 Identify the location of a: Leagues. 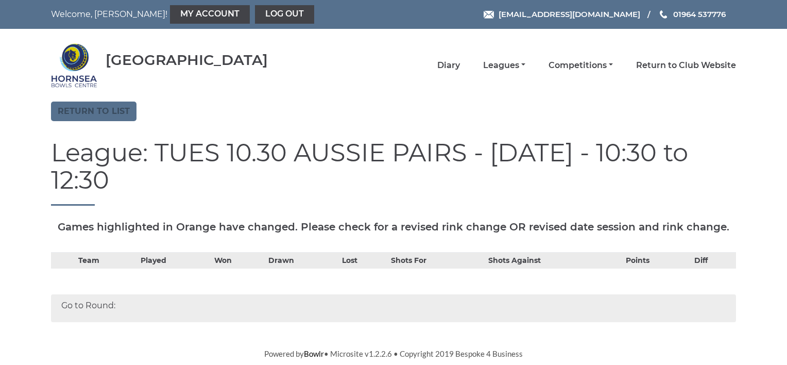
(504, 65).